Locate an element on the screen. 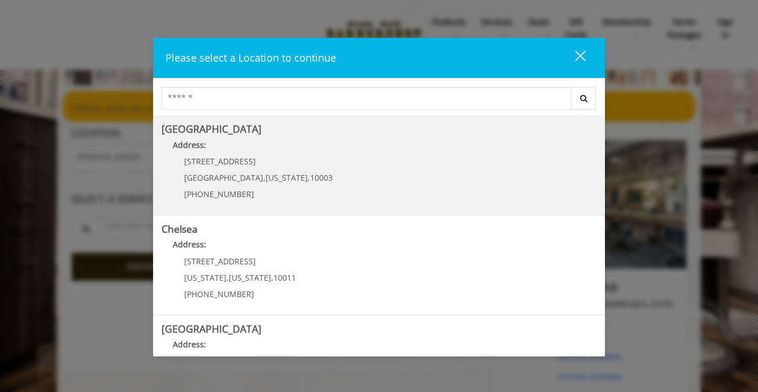 The height and width of the screenshot is (392, 758). div: Center Select is located at coordinates (379, 101).